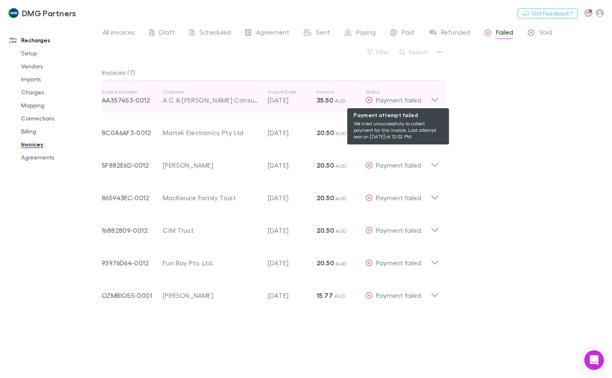  I want to click on div: MacKenzie Family Trust, so click(211, 198).